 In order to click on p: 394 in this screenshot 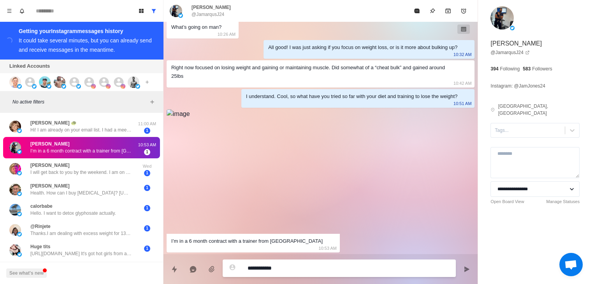, I will do `click(495, 69)`.